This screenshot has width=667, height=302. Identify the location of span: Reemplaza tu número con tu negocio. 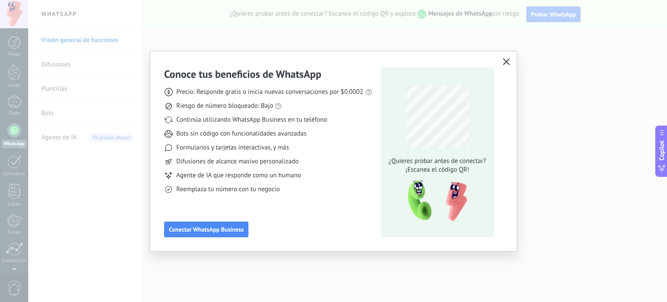
(228, 189).